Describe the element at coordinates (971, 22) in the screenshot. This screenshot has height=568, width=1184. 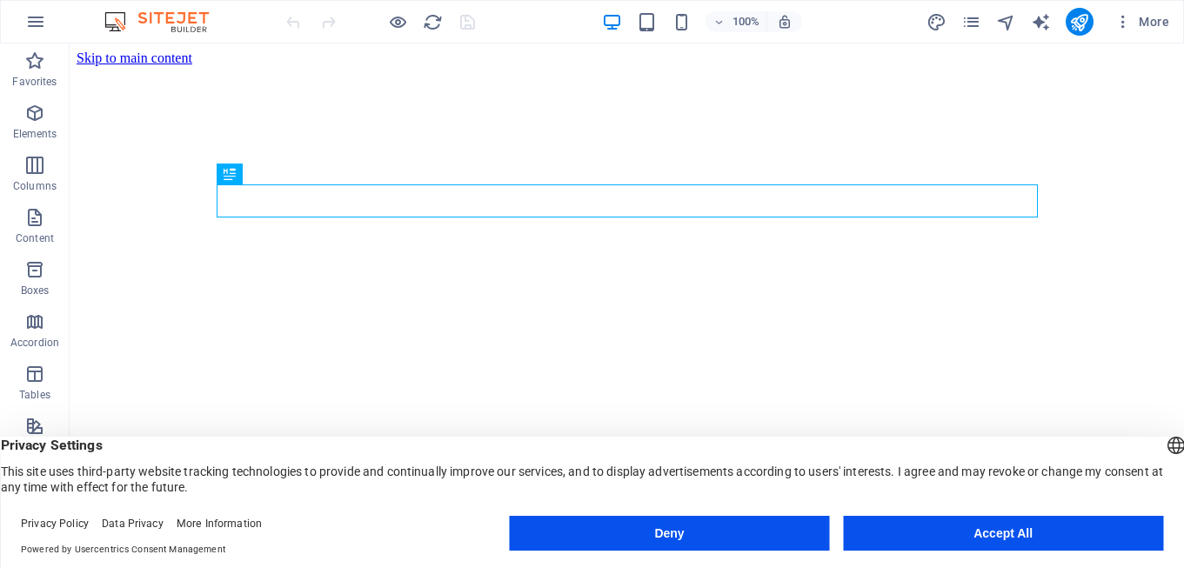
I see `i: Pages (Ctrl+Alt+S)` at that location.